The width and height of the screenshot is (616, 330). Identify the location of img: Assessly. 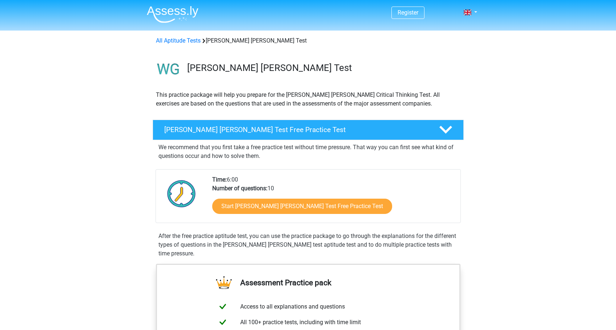
(173, 14).